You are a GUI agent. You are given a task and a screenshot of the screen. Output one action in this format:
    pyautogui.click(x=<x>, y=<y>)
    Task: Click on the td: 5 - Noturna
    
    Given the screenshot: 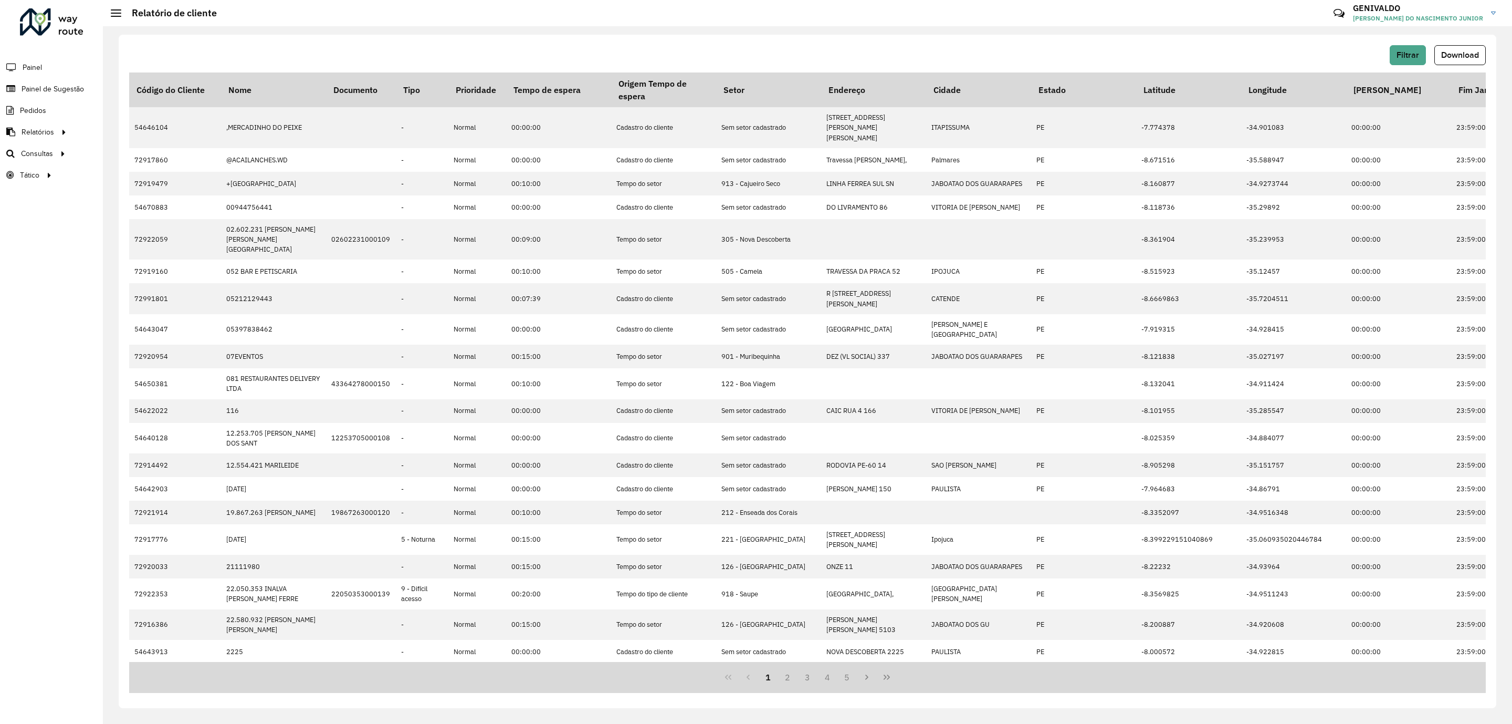 What is the action you would take?
    pyautogui.click(x=422, y=539)
    